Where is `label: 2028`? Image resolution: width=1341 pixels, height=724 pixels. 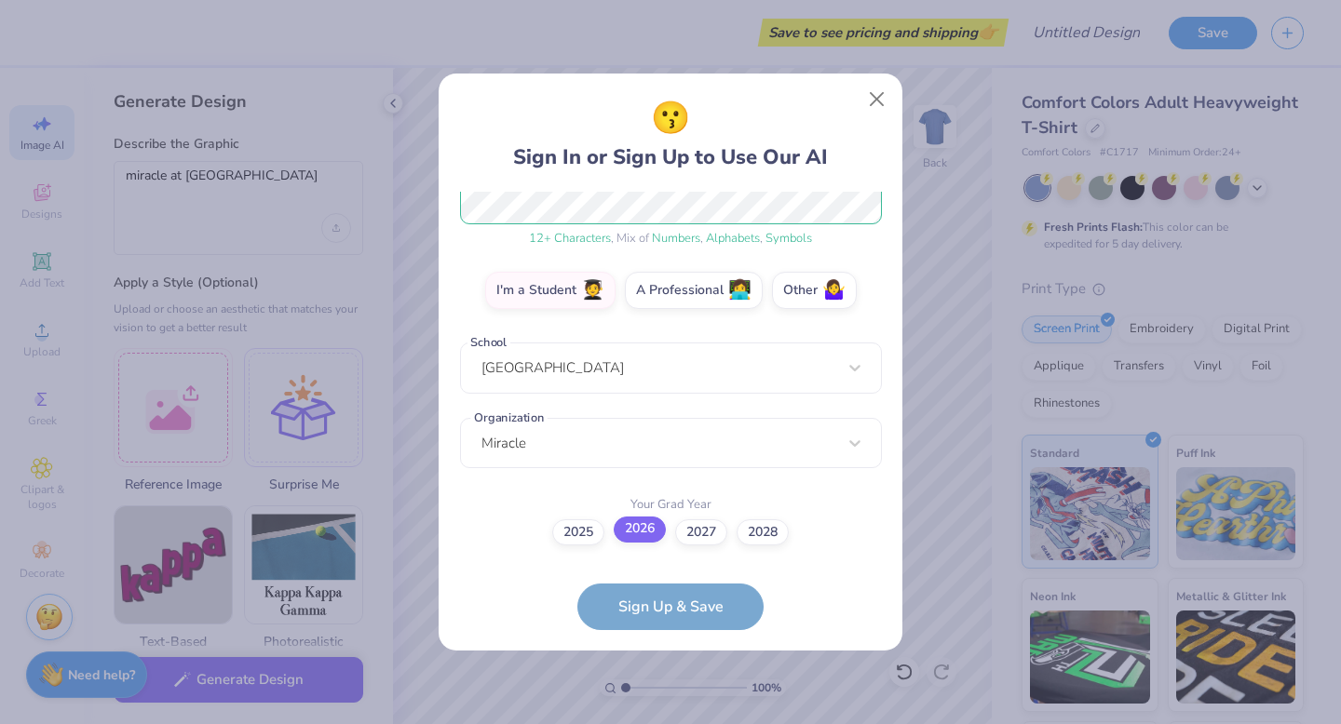 label: 2028 is located at coordinates (763, 533).